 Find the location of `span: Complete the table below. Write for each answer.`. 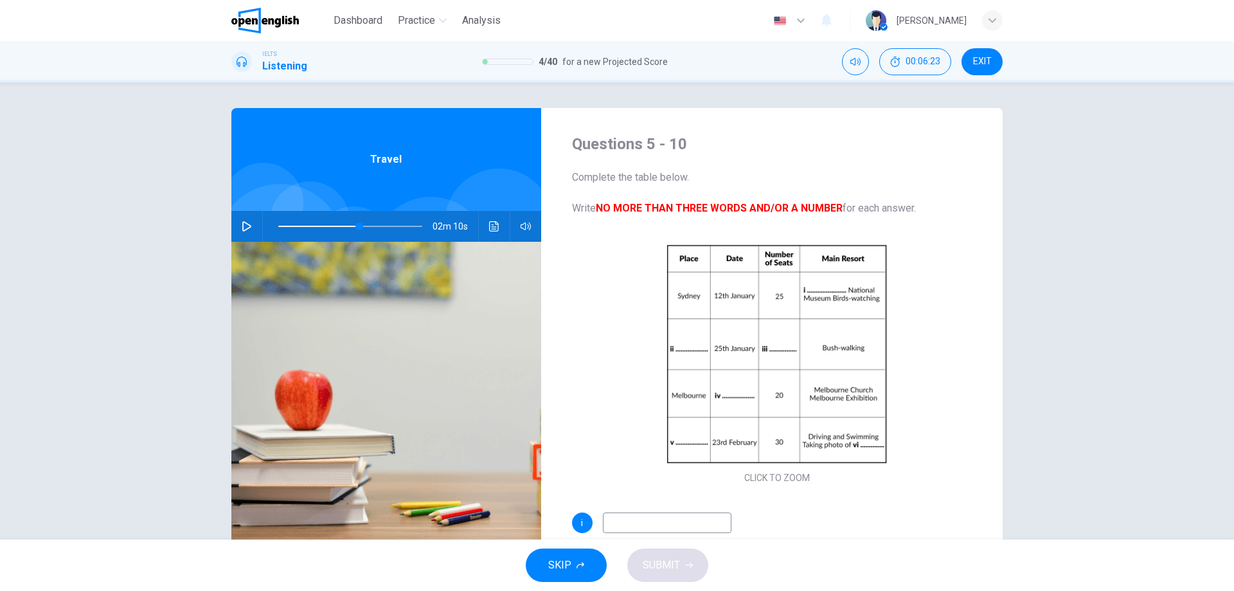

span: Complete the table below. Write for each answer. is located at coordinates (777, 193).